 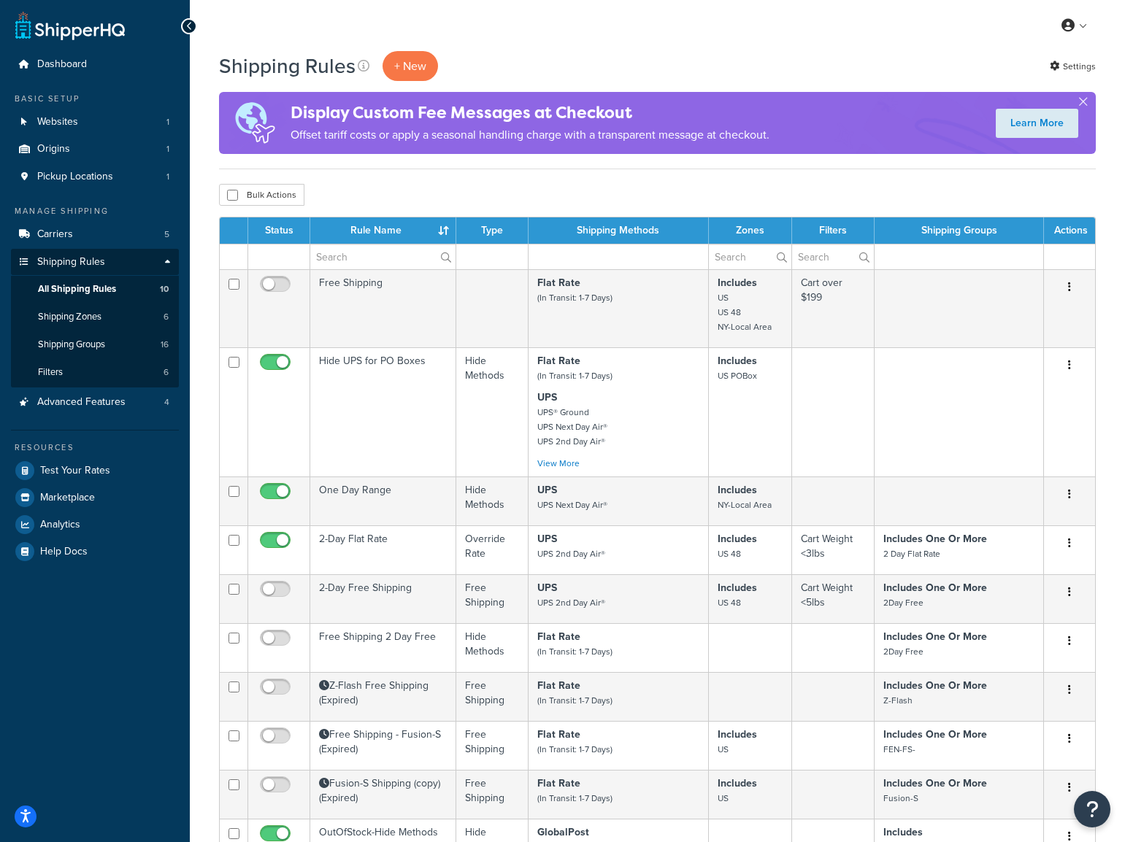 I want to click on button: Bulk Actions, so click(x=261, y=195).